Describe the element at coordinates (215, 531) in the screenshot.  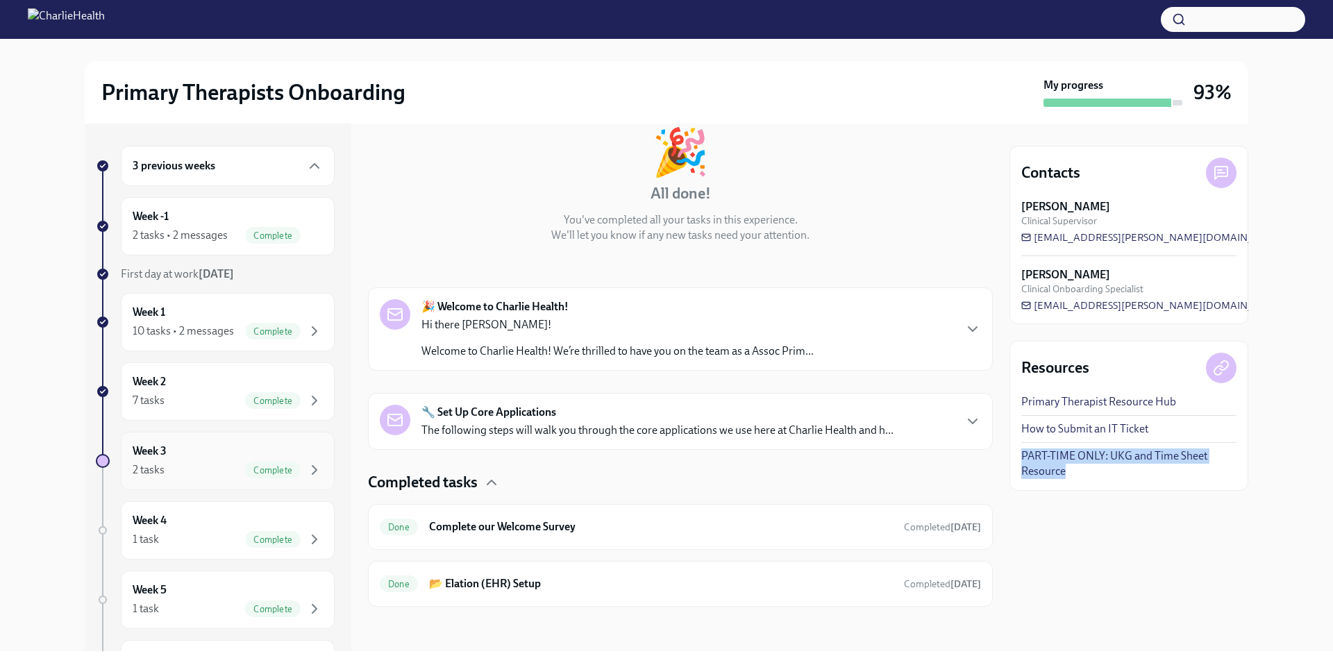
I see `a: Week 41 taskComplete` at that location.